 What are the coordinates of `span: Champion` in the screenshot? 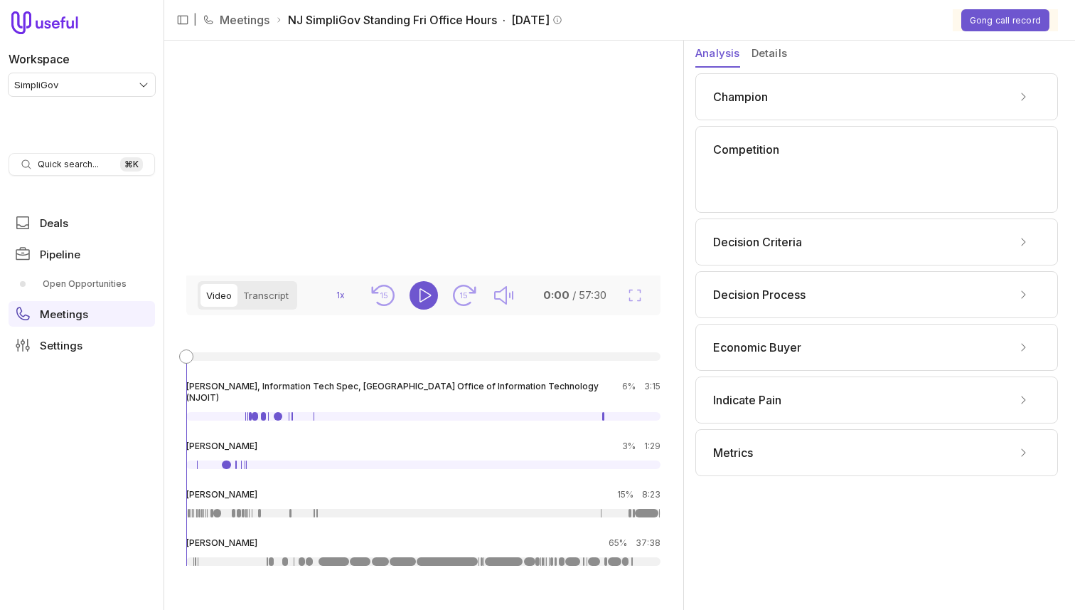 It's located at (740, 97).